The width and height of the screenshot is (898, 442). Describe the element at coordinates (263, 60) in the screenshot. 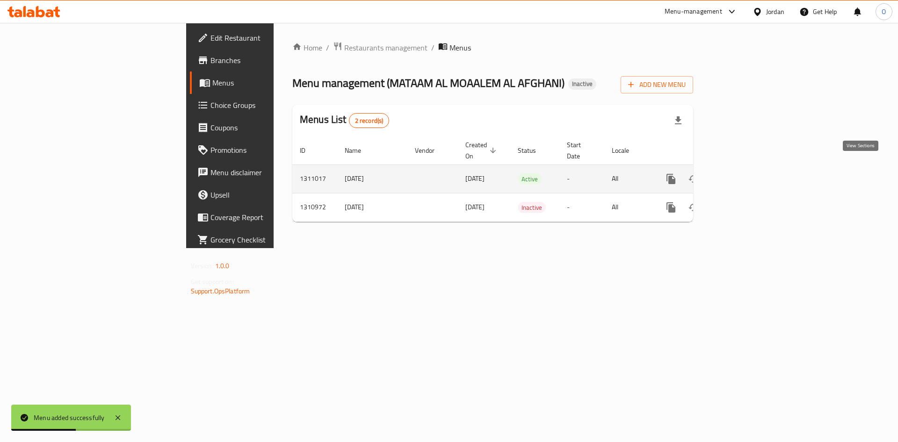

I see `a: Branches` at that location.